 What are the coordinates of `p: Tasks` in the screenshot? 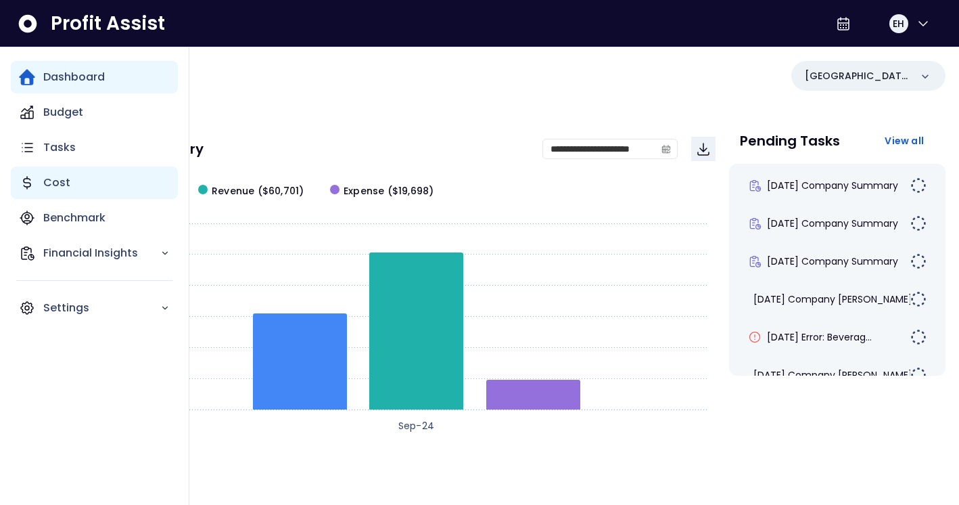 It's located at (60, 148).